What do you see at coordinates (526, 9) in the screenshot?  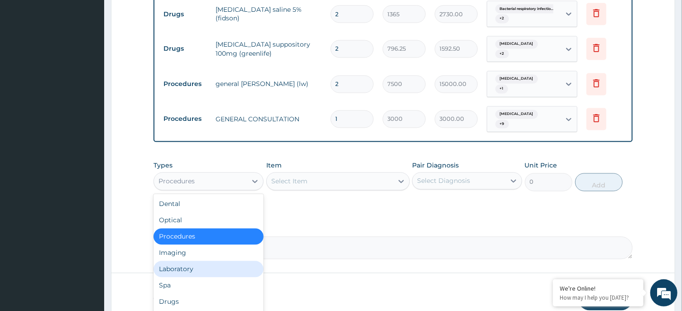 I see `span: Bacterial respiratory infectio...` at bounding box center [526, 9].